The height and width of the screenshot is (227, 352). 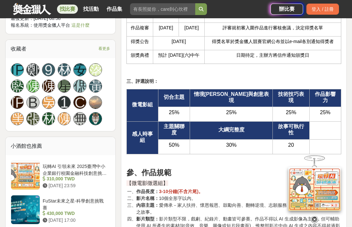 I want to click on div: 1, so click(x=64, y=102).